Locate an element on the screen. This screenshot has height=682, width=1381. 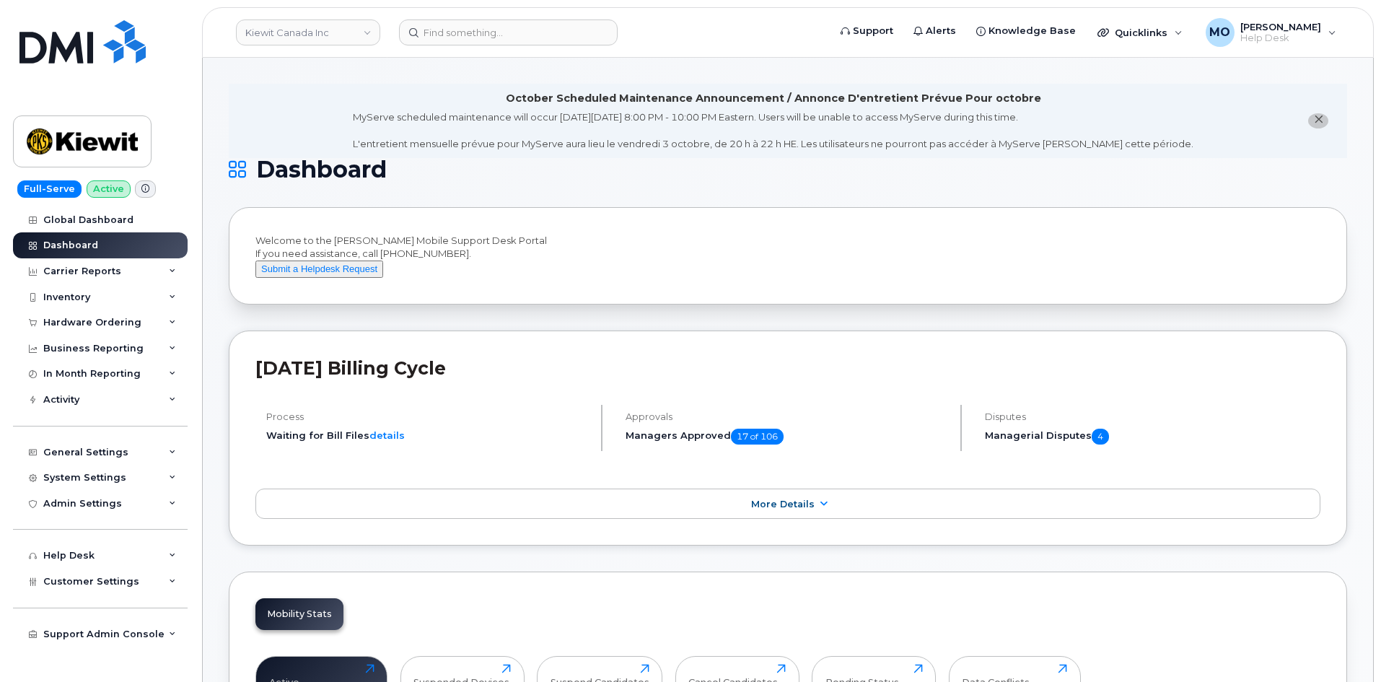
a: details is located at coordinates (387, 435).